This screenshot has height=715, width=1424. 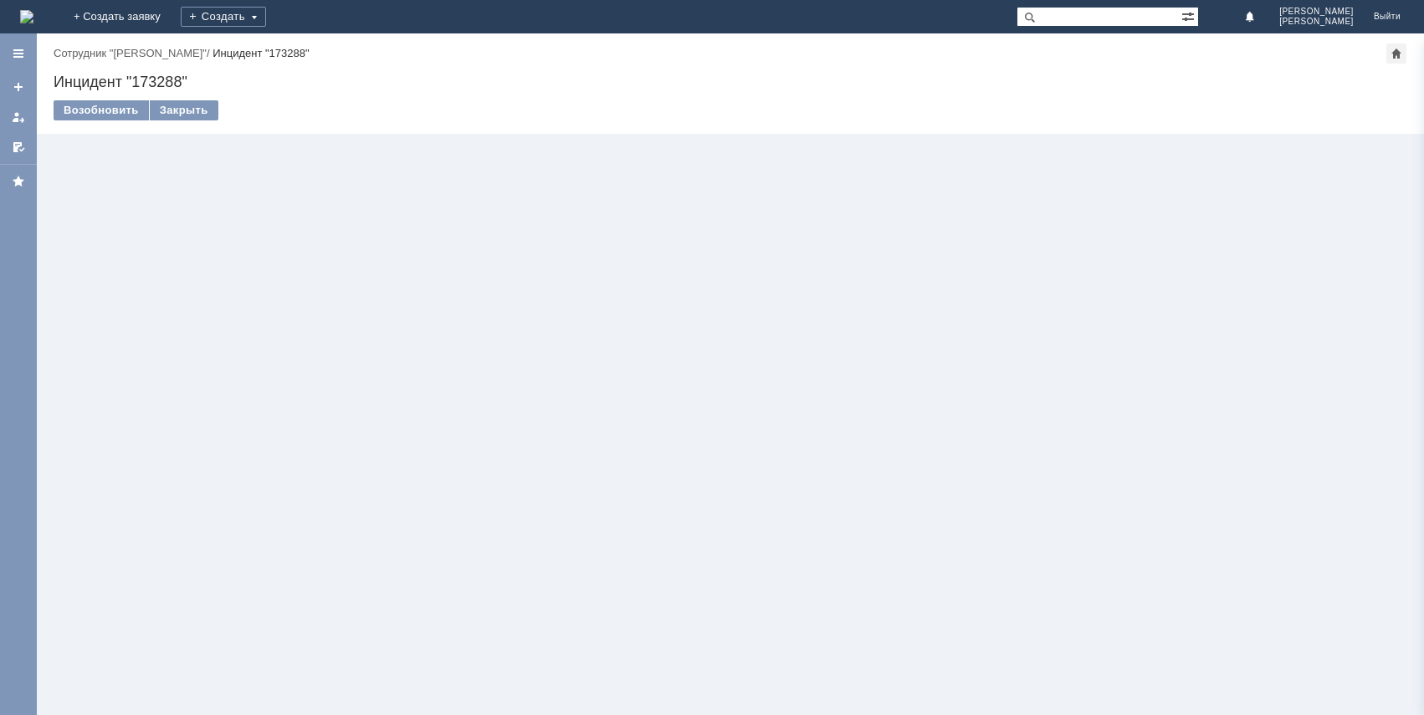 What do you see at coordinates (1190, 15) in the screenshot?
I see `span: Расширенный поиск` at bounding box center [1190, 15].